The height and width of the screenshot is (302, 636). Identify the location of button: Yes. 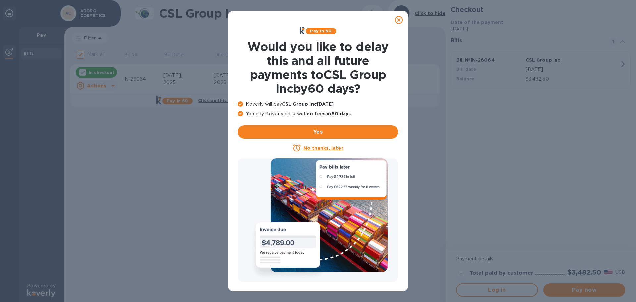
(318, 132).